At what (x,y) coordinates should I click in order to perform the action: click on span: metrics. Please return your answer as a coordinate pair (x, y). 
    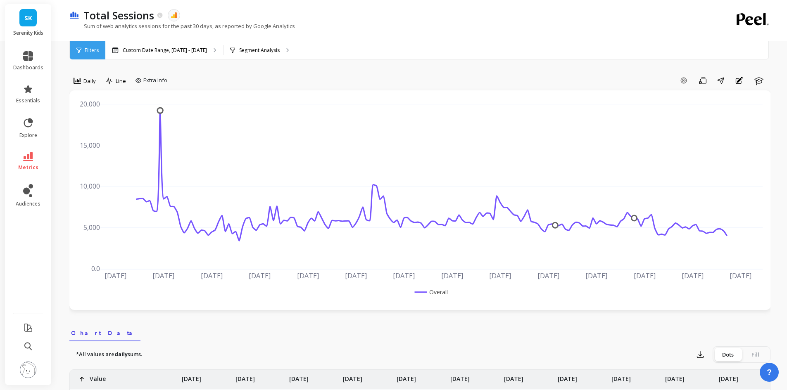
    Looking at the image, I should click on (28, 168).